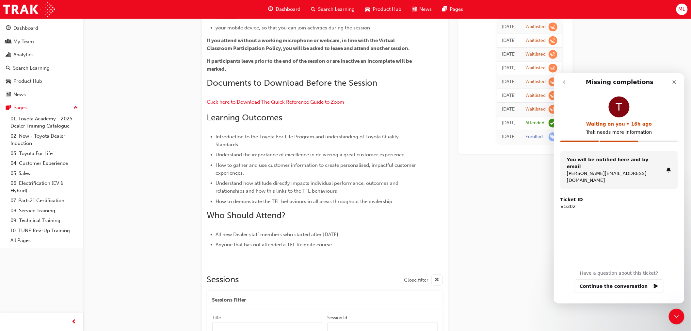 This screenshot has width=691, height=331. I want to click on div: Product Hub, so click(28, 81).